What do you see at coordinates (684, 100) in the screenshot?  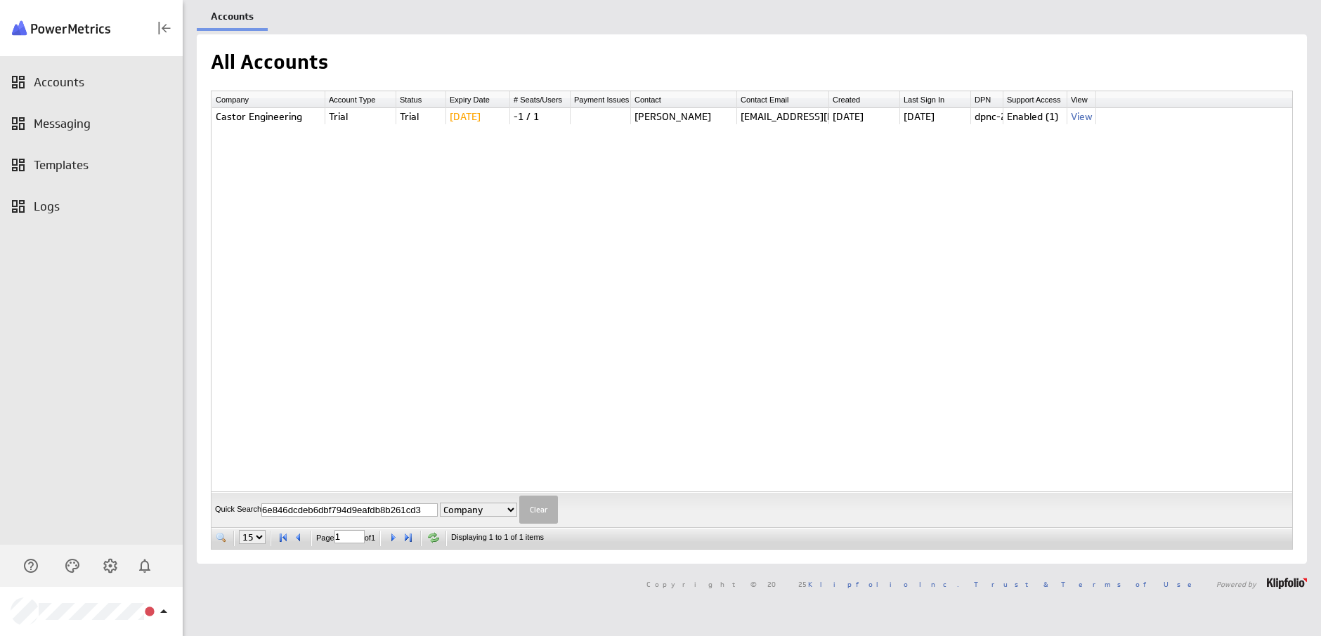 I see `div: Contact` at bounding box center [684, 100].